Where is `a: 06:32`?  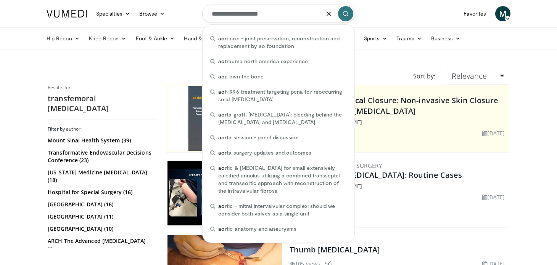 a: 06:32 is located at coordinates (225, 119).